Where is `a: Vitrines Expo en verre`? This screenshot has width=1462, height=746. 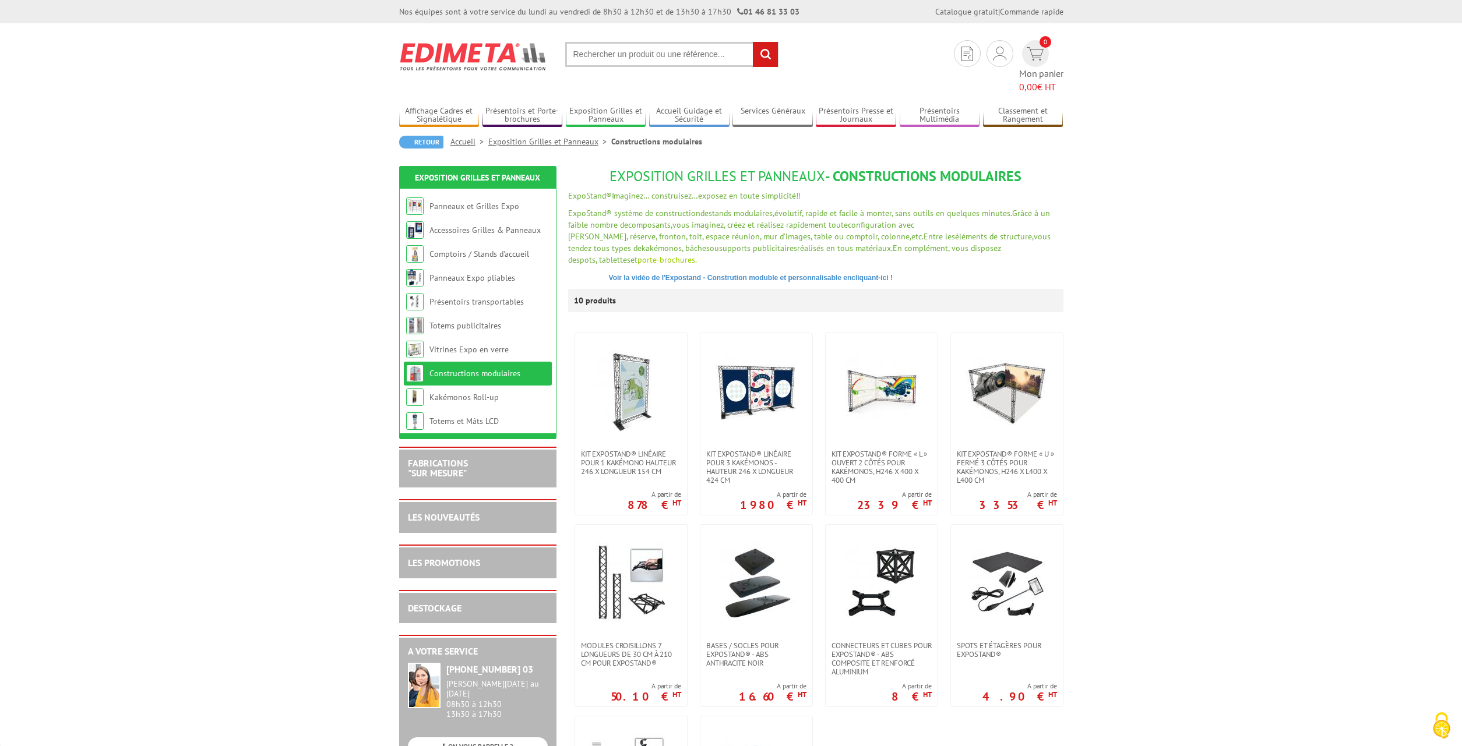
a: Vitrines Expo en verre is located at coordinates (469, 350).